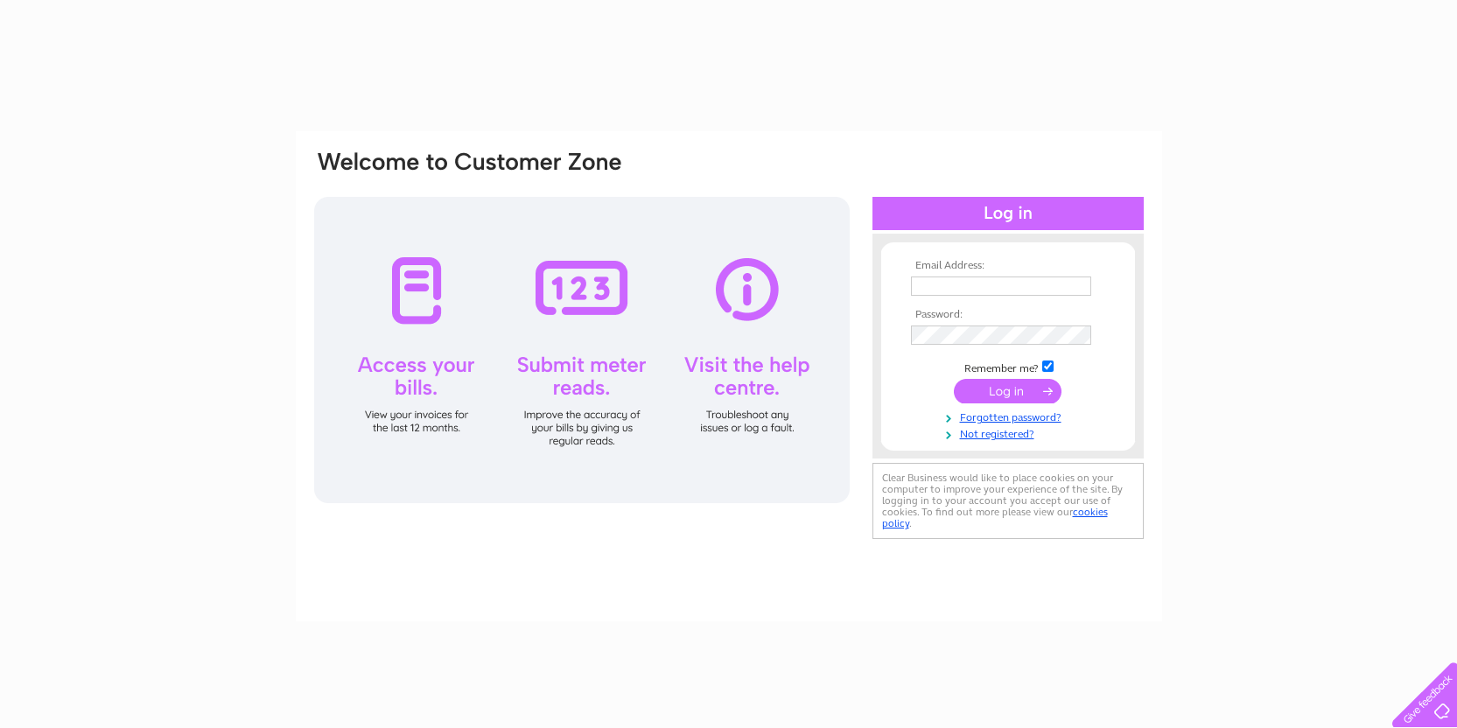 The height and width of the screenshot is (728, 1457). I want to click on input: Submit, so click(1007, 391).